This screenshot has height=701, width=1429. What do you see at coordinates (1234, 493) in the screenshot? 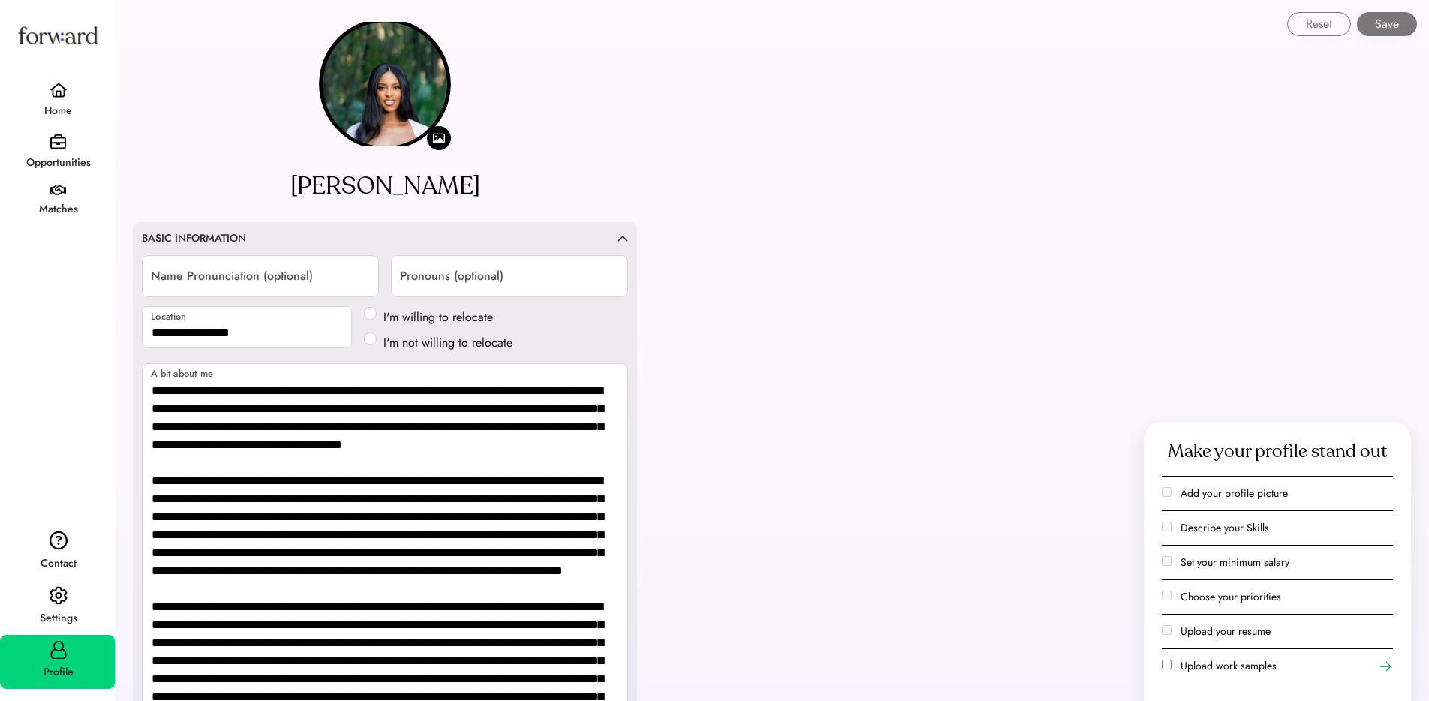
I see `label: Add your profile picture` at bounding box center [1234, 493].